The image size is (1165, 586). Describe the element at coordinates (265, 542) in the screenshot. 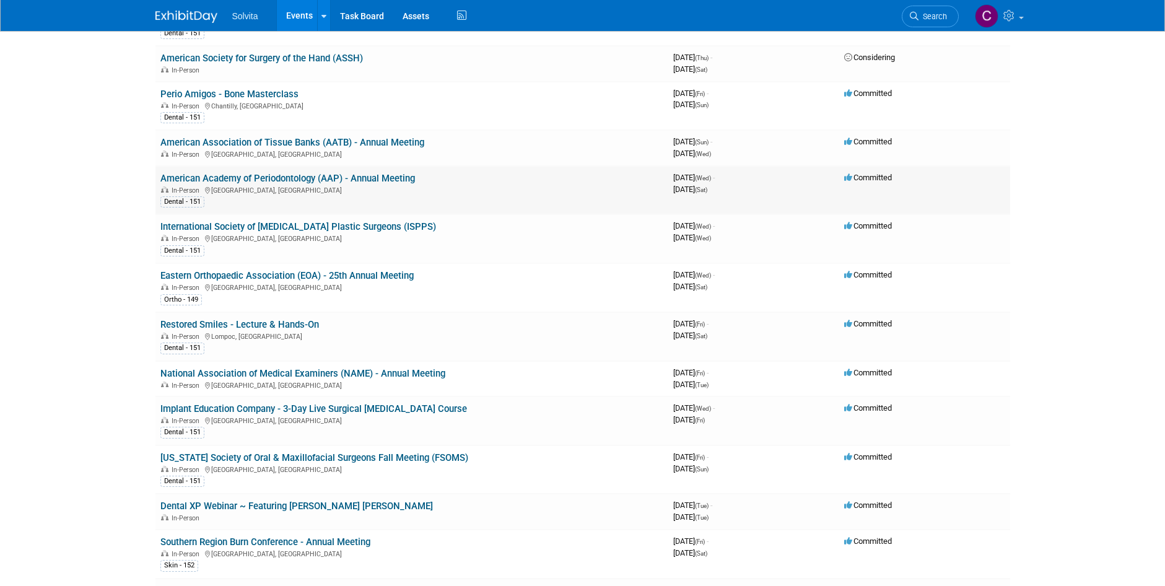

I see `a: Southern Region Burn Conference - Annual Meeting` at that location.